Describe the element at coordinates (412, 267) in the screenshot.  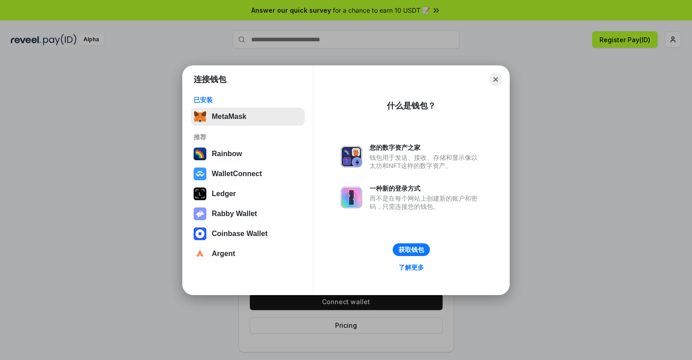
I see `div: 了解更多` at that location.